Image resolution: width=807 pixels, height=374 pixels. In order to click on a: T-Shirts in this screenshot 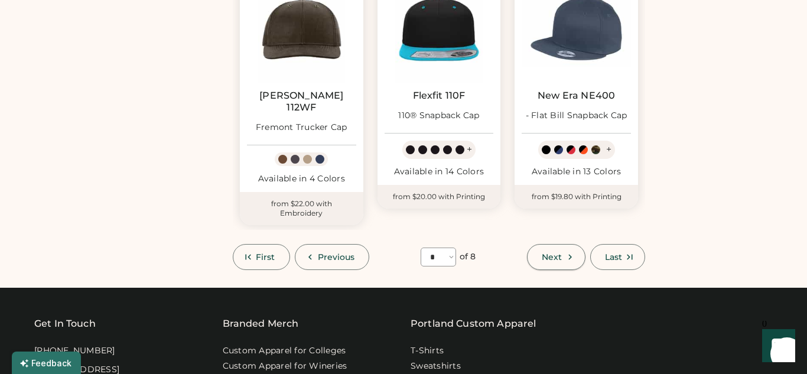, I will do `click(427, 351)`.